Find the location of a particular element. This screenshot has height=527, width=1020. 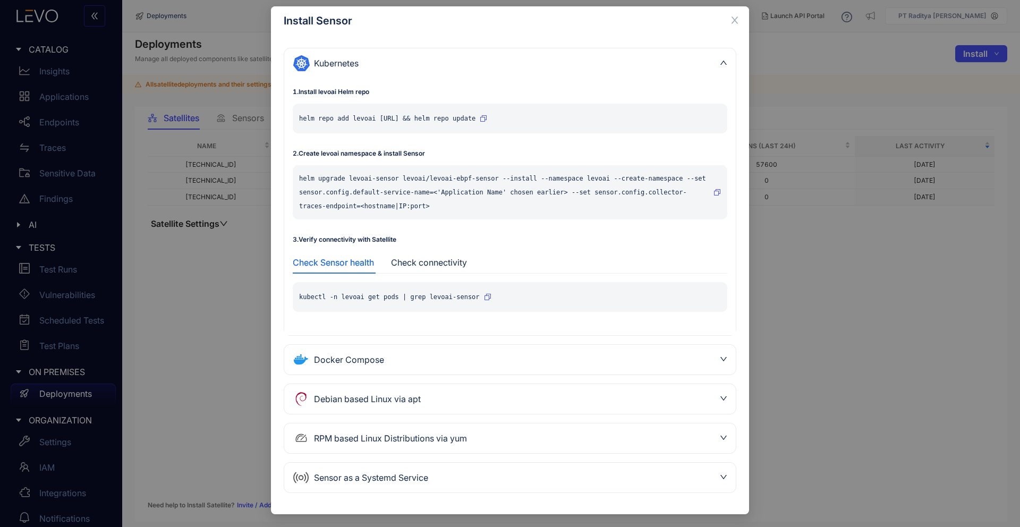

div: Check connectivity is located at coordinates (429, 263).